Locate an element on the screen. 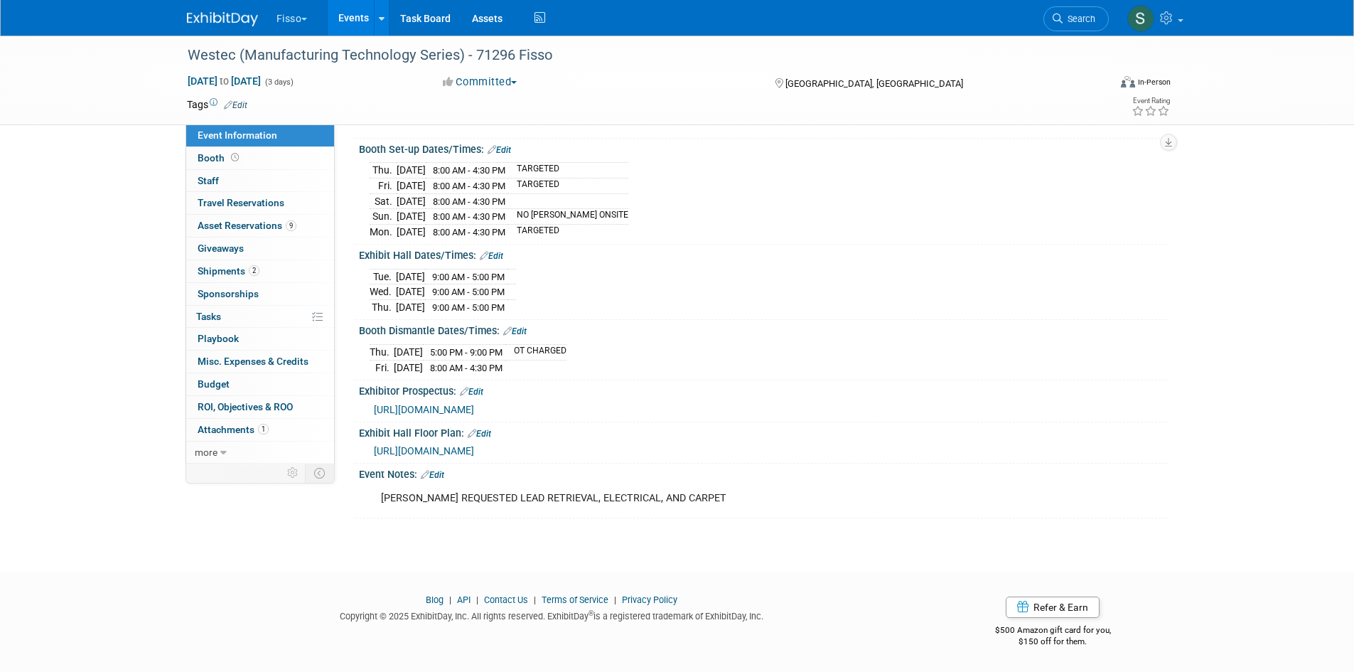 Image resolution: width=1354 pixels, height=672 pixels. a: Privacy Policy is located at coordinates (650, 599).